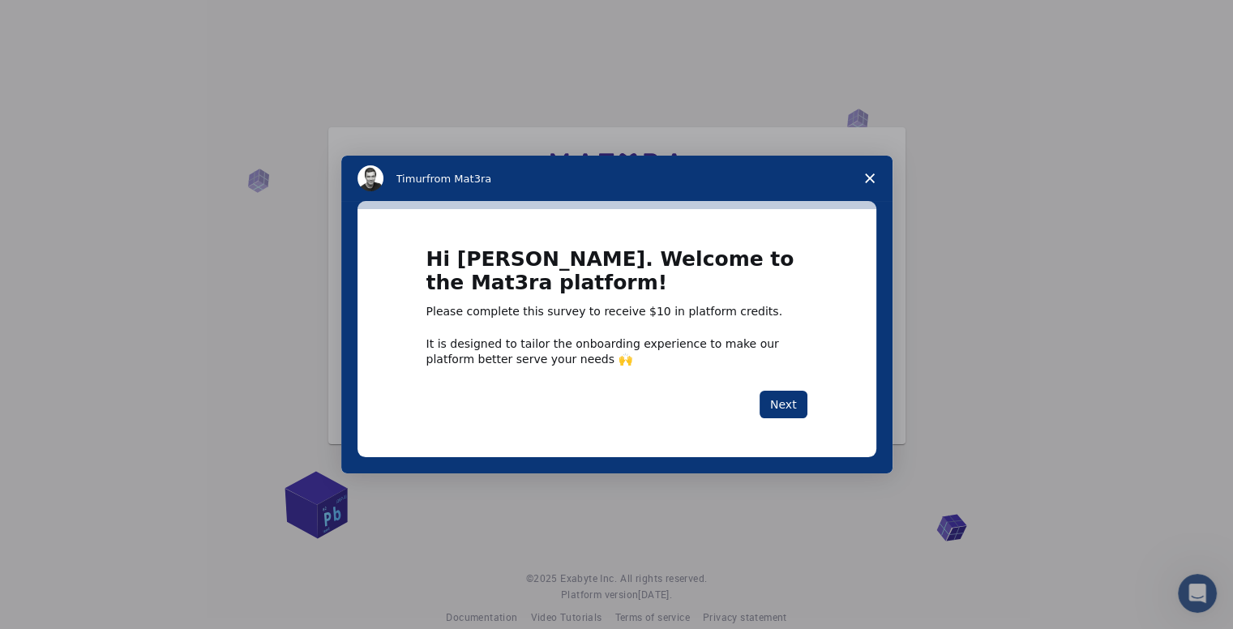 The image size is (1233, 629). I want to click on img: Profile image for Timur, so click(370, 178).